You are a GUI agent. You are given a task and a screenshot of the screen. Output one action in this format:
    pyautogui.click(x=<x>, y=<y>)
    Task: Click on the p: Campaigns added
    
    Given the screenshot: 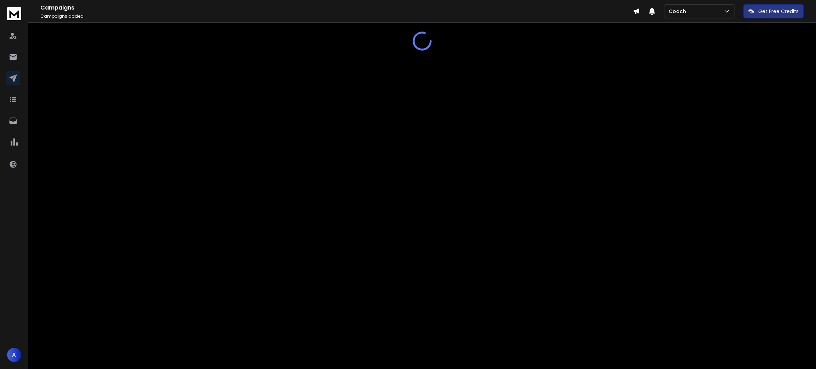 What is the action you would take?
    pyautogui.click(x=337, y=16)
    